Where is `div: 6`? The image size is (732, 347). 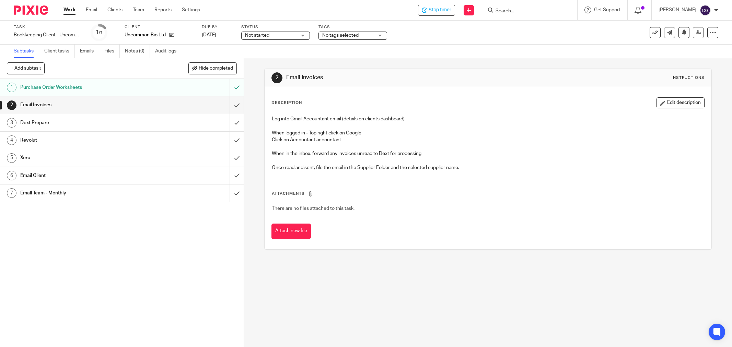 div: 6 is located at coordinates (12, 176).